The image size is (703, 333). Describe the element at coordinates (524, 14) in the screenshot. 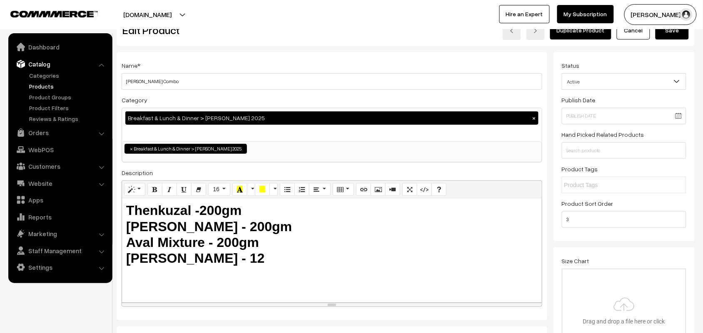

I see `a: Hire an Expert` at that location.